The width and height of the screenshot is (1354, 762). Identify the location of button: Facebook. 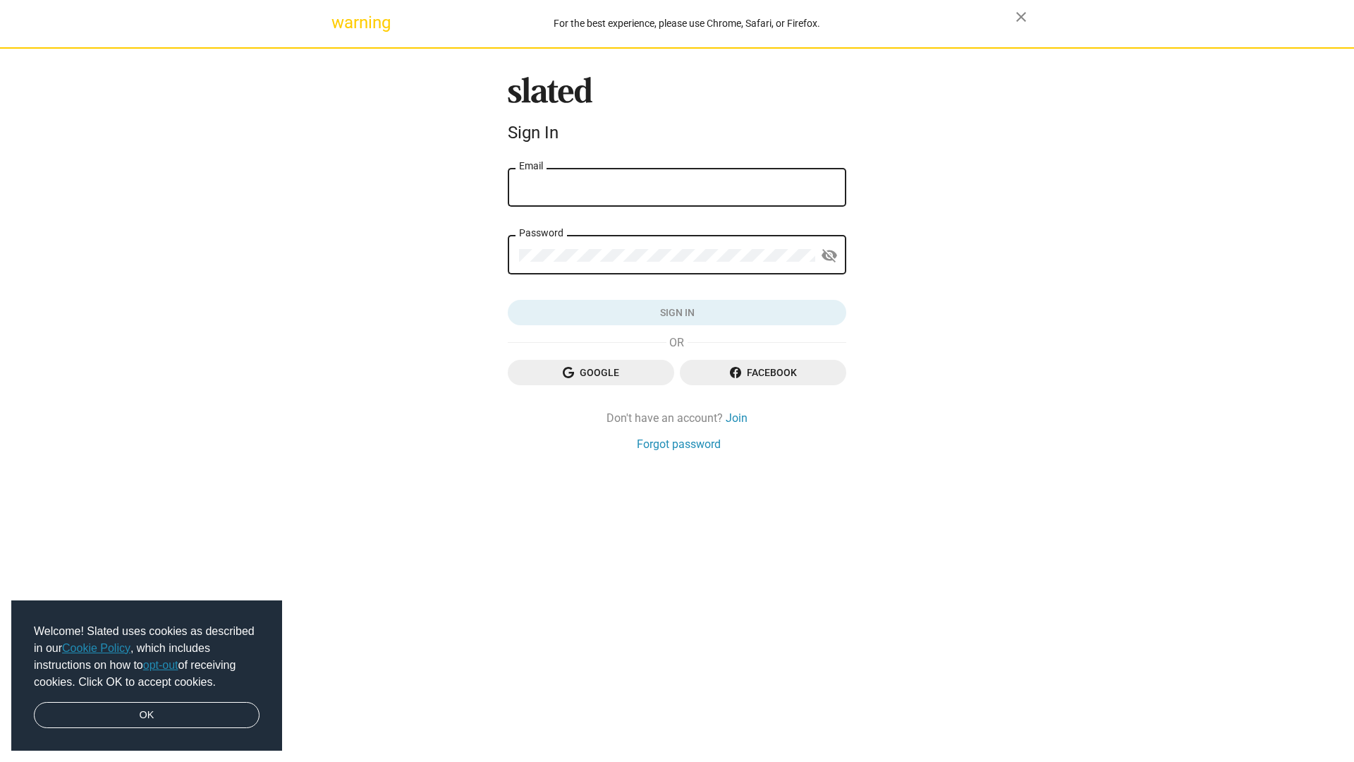
(763, 372).